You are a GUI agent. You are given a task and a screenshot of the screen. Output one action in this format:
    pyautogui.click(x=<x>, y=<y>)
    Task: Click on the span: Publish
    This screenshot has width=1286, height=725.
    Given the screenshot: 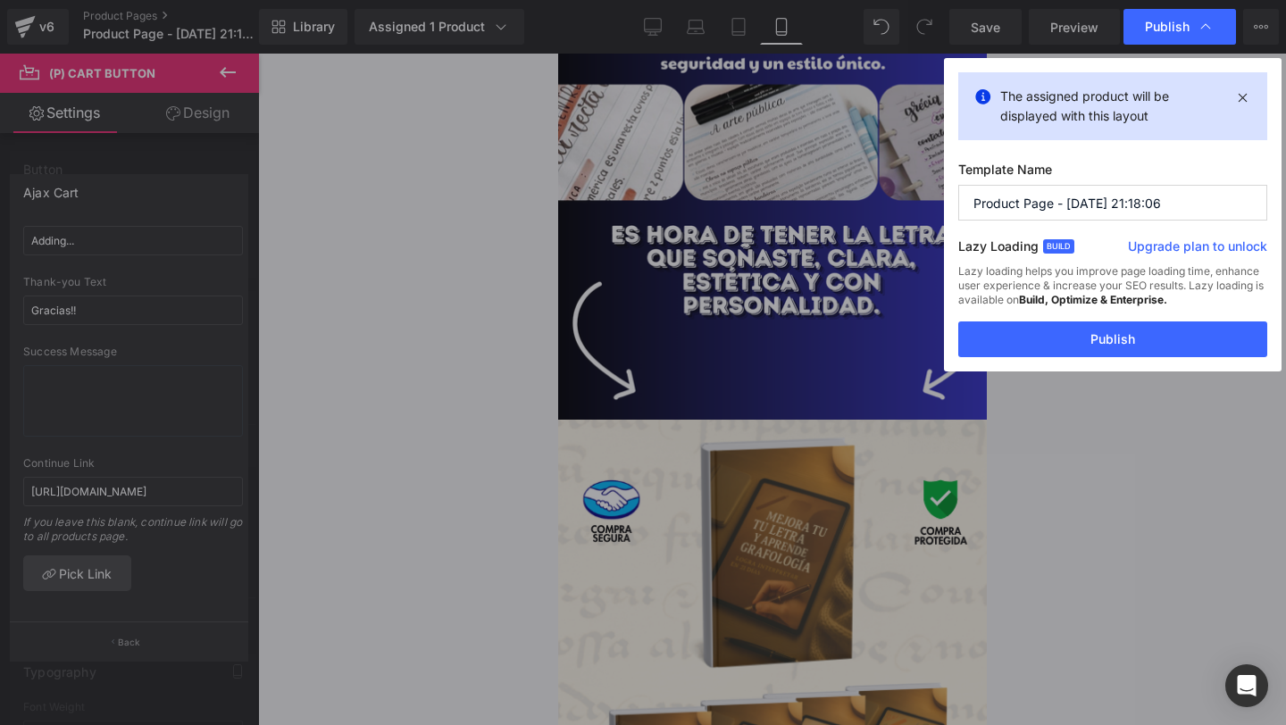 What is the action you would take?
    pyautogui.click(x=1167, y=27)
    